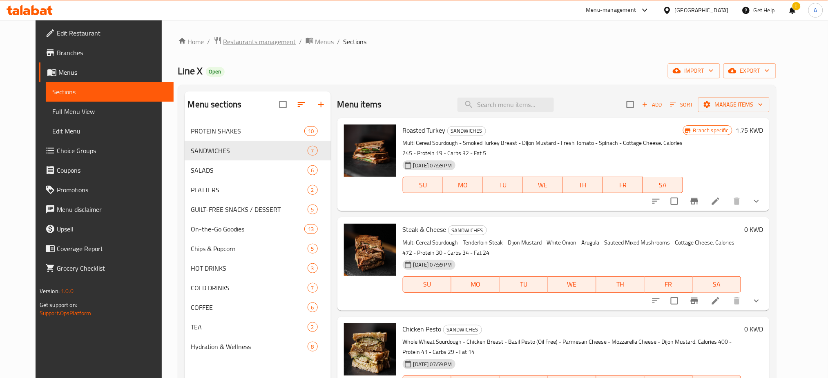  Describe the element at coordinates (249, 249) in the screenshot. I see `div: Chips & Popcorn` at that location.